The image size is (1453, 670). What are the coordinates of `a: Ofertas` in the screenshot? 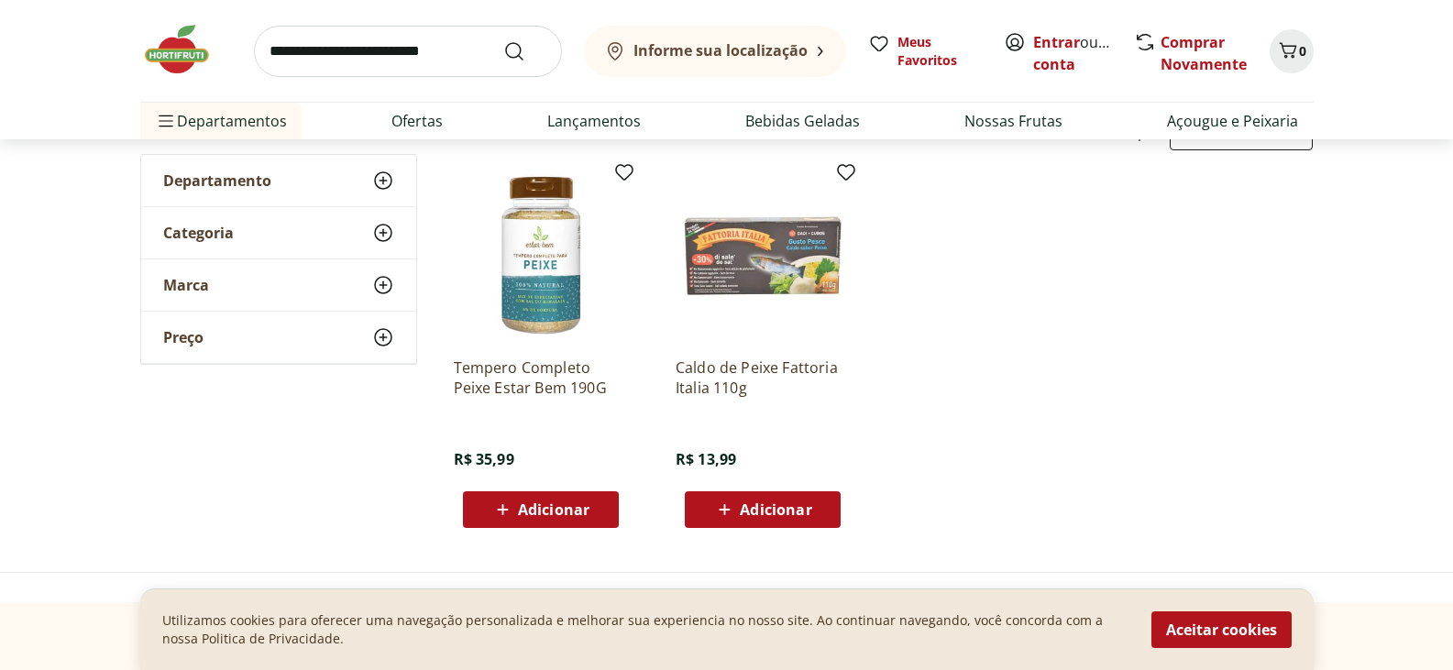 It's located at (417, 121).